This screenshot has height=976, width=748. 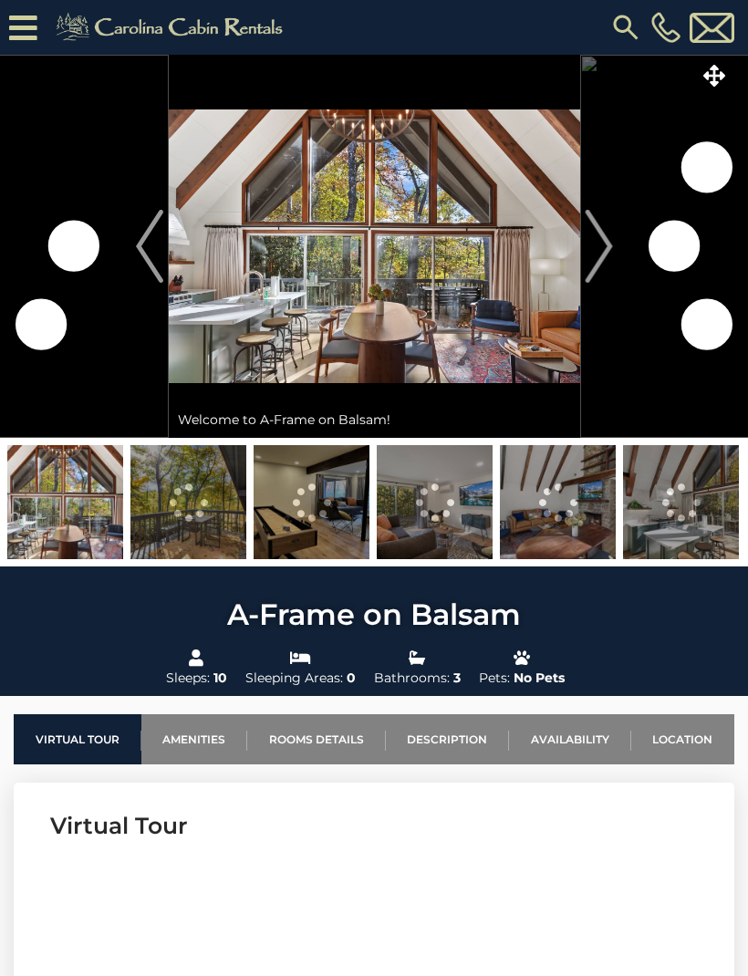 I want to click on img: 165324796, so click(x=65, y=502).